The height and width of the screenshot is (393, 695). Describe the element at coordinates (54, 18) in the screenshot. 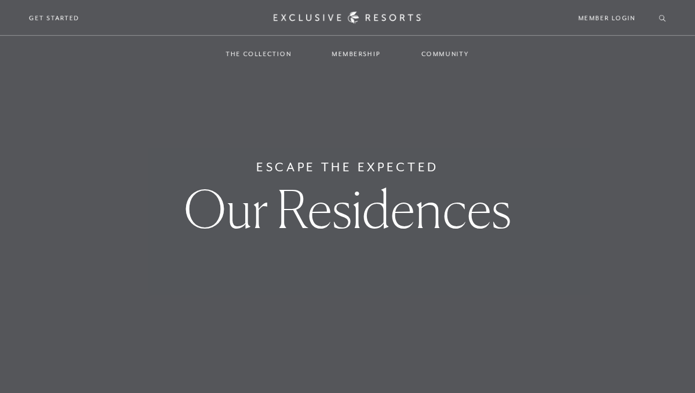

I see `a: Get Started` at that location.